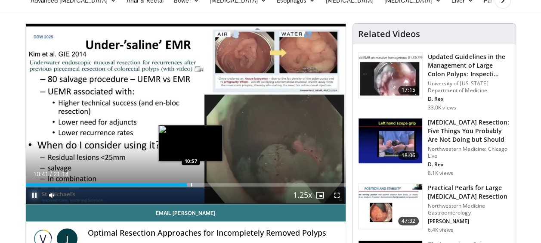 The height and width of the screenshot is (243, 541). What do you see at coordinates (389, 34) in the screenshot?
I see `h4: Related Videos` at bounding box center [389, 34].